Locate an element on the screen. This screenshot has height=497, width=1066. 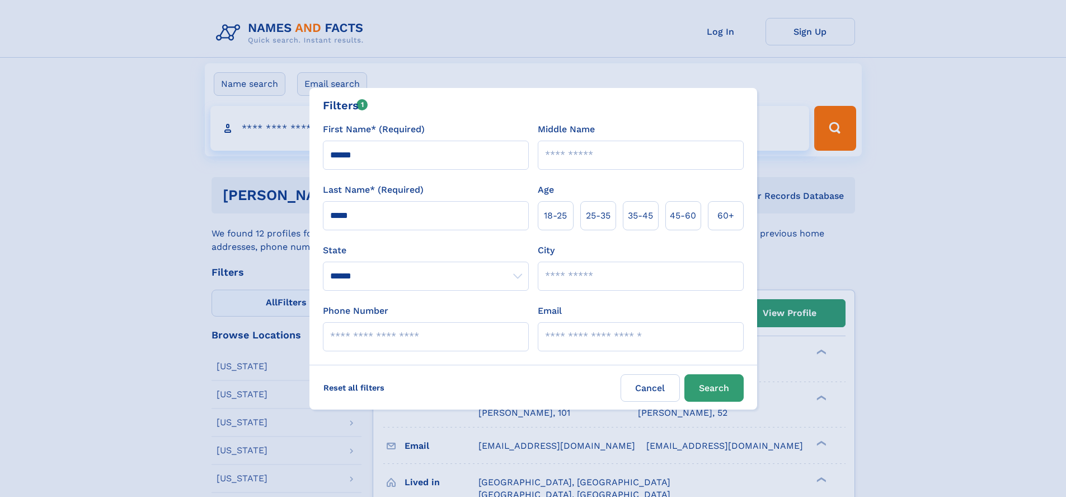
button: Search is located at coordinates (714, 387).